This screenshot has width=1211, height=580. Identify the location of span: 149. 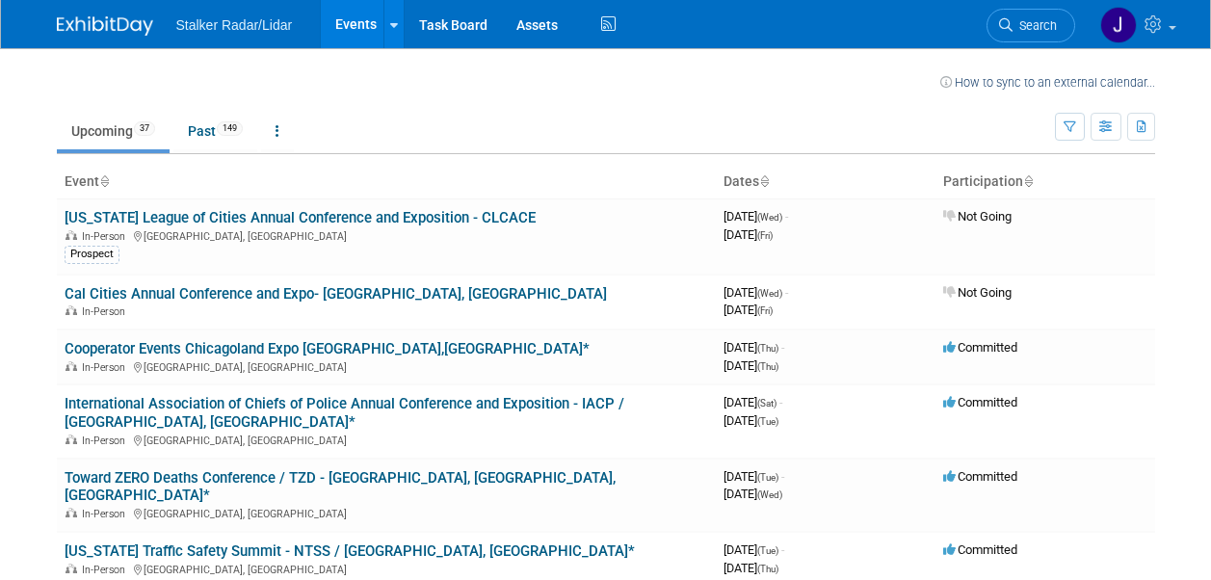
(229, 128).